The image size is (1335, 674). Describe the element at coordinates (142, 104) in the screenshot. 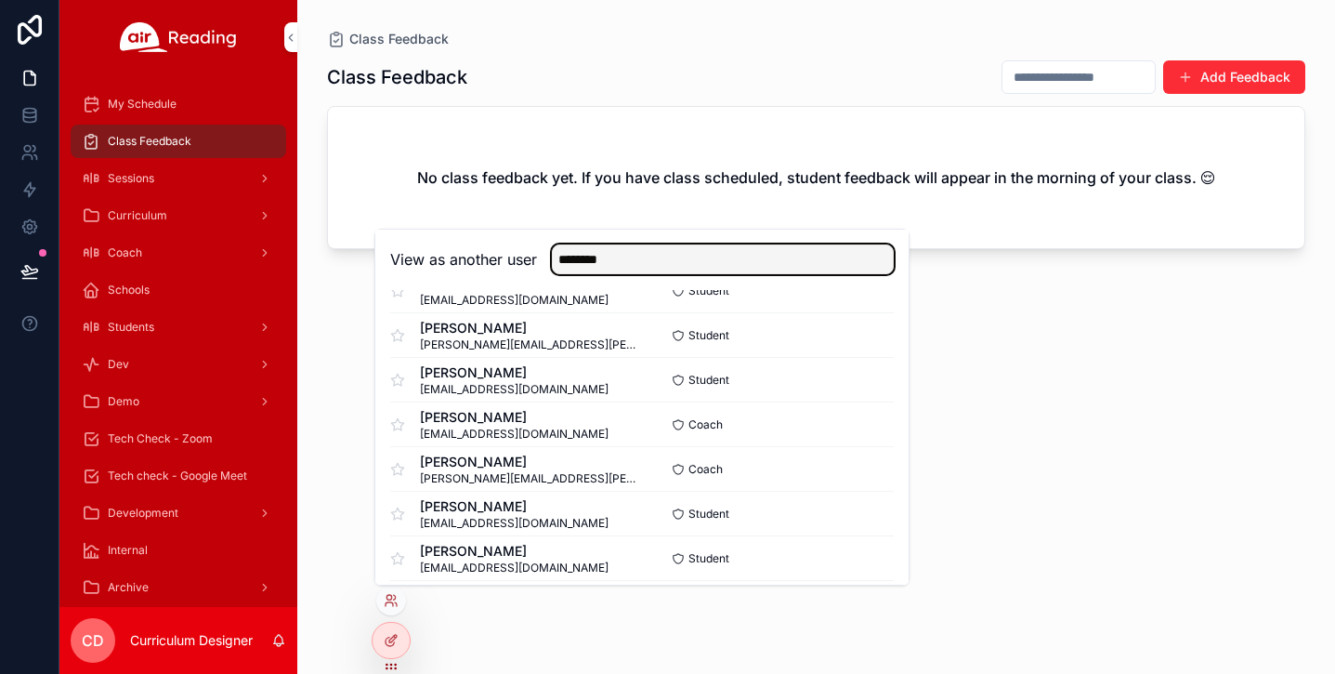

I see `span: My Schedule` at that location.